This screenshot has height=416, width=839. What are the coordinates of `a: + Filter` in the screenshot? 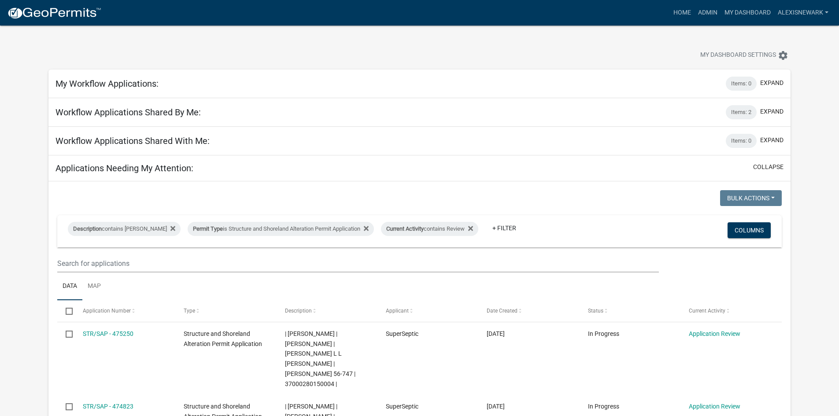 It's located at (504, 228).